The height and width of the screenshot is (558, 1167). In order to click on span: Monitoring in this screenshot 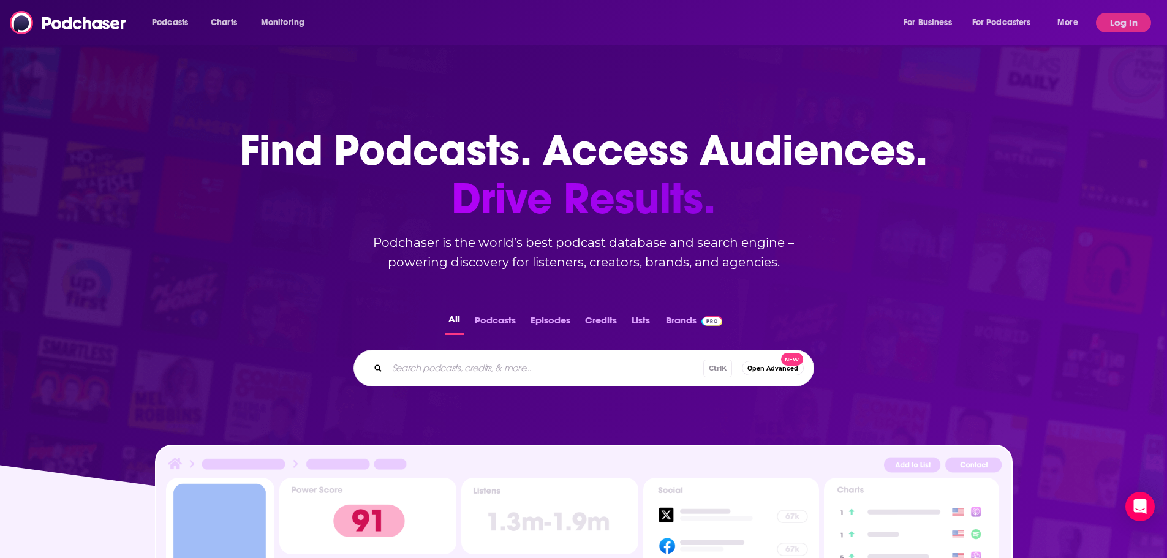, I will do `click(282, 23)`.